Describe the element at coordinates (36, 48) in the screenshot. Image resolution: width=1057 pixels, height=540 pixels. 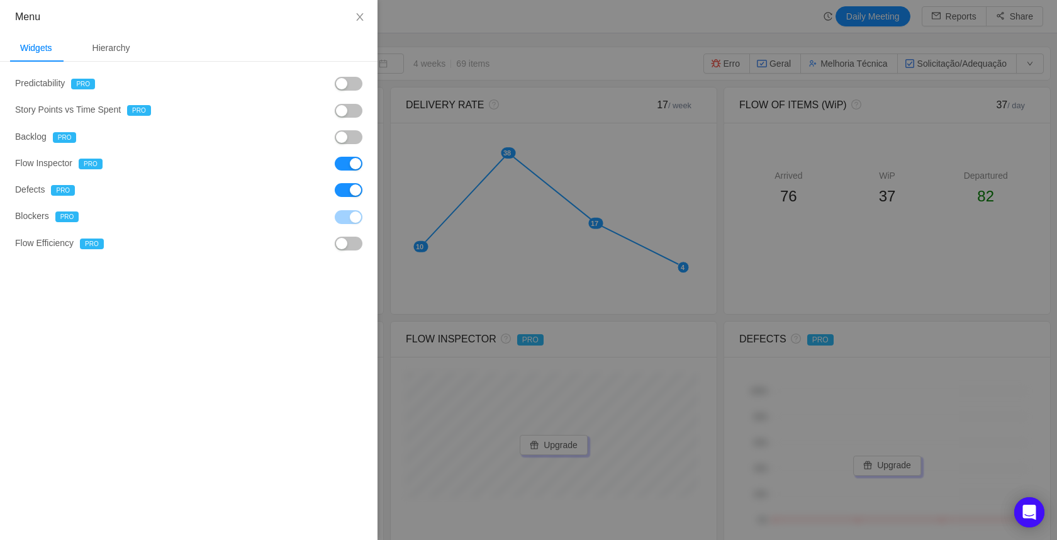
I see `div: Widgets` at that location.